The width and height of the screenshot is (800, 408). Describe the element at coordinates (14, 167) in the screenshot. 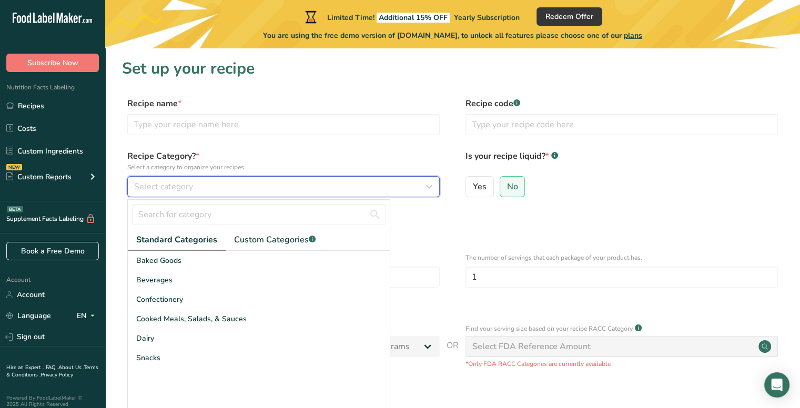

I see `div: NEW` at that location.